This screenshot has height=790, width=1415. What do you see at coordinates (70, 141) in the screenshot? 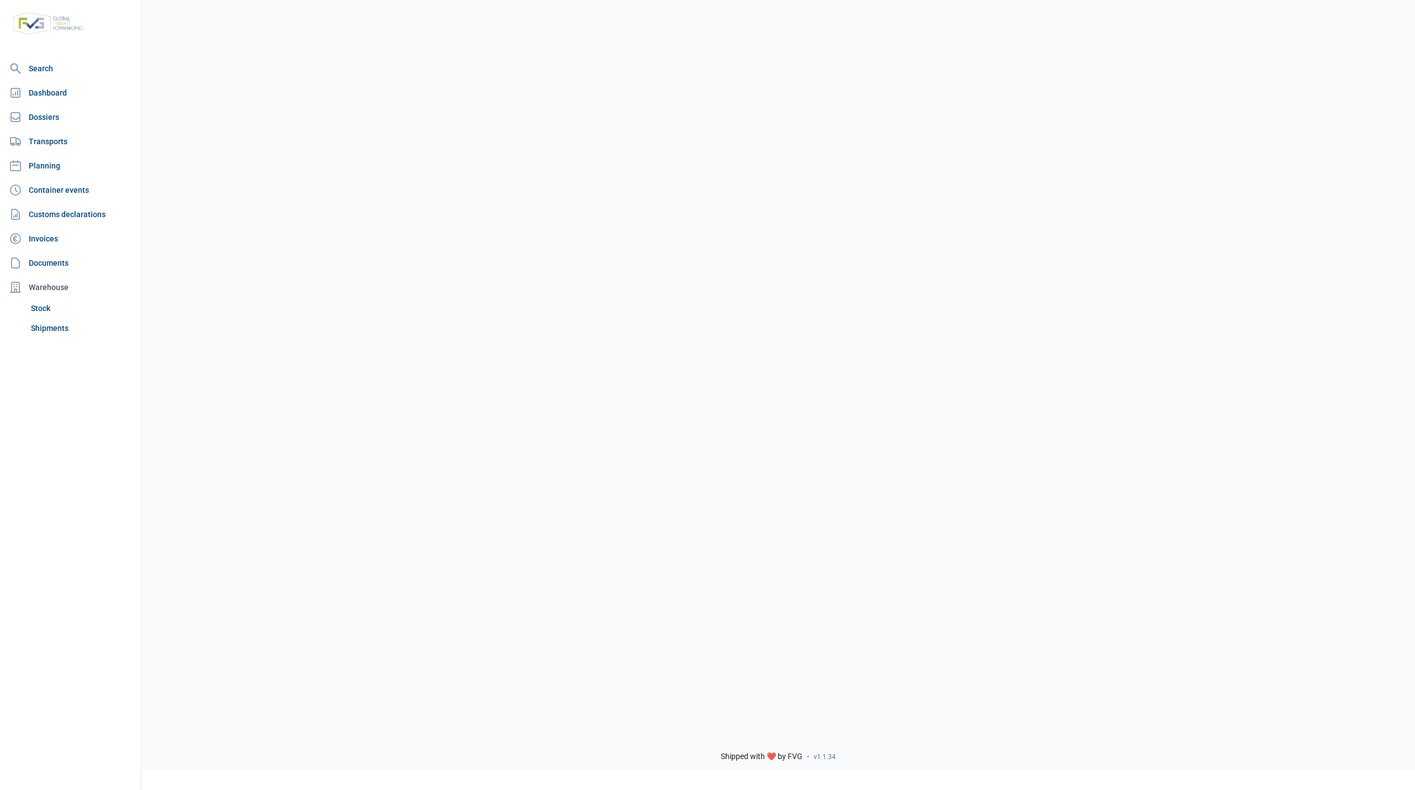
I see `a: Transports` at bounding box center [70, 141].